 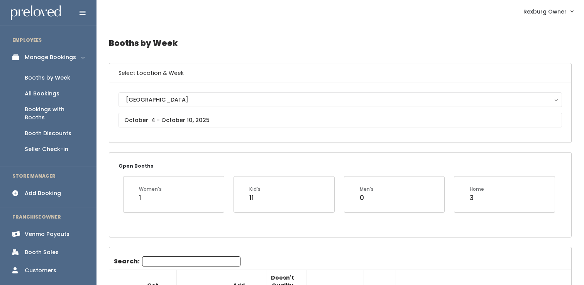 I want to click on div: All Bookings, so click(x=42, y=93).